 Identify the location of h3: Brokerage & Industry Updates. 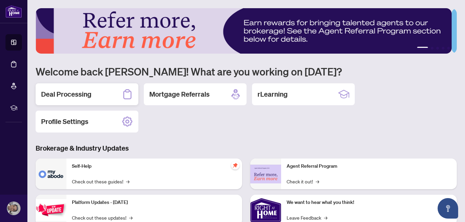
(246, 148).